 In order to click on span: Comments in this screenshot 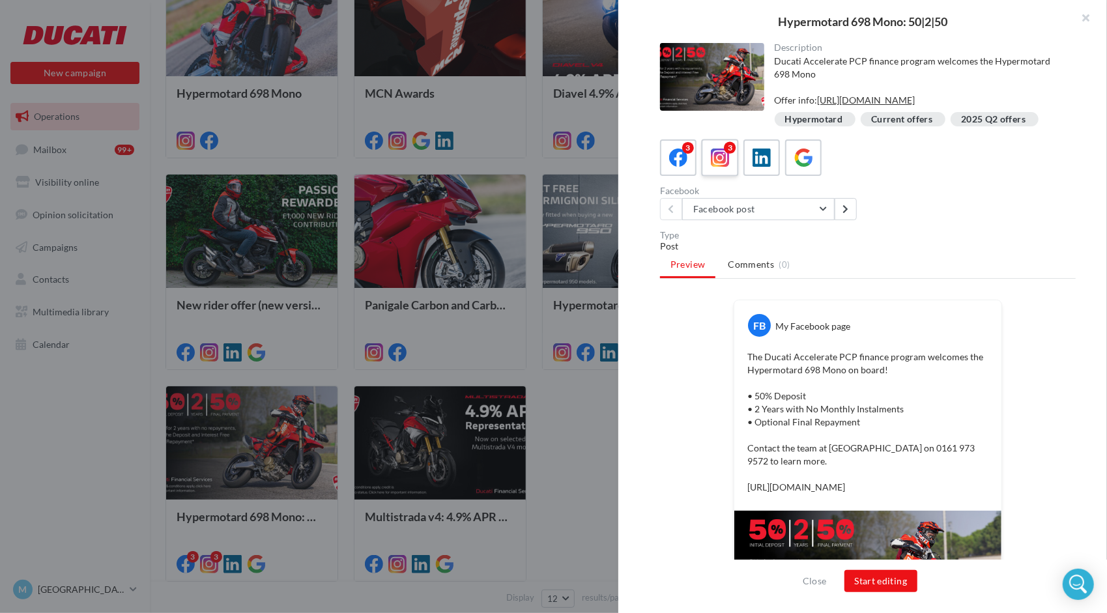, I will do `click(750, 264)`.